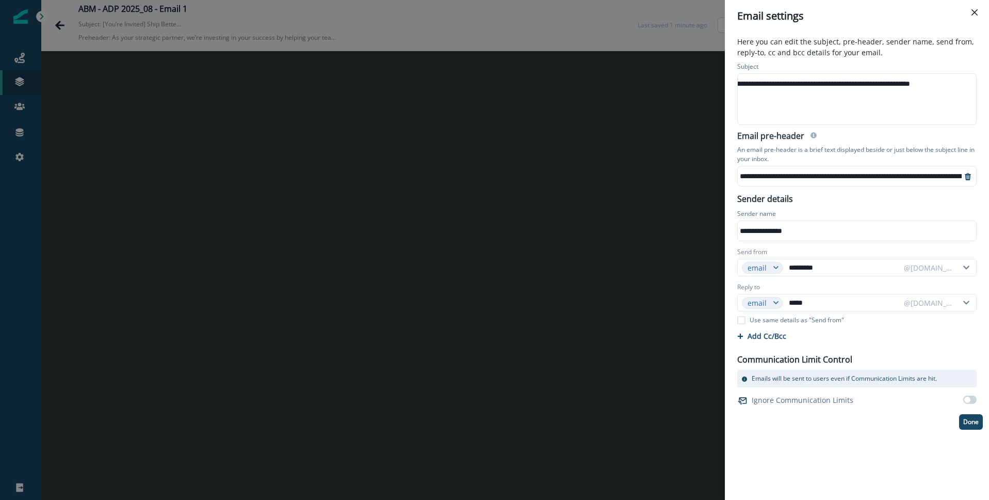 The height and width of the screenshot is (500, 989). What do you see at coordinates (795, 359) in the screenshot?
I see `p: Communication Limit Control` at bounding box center [795, 359].